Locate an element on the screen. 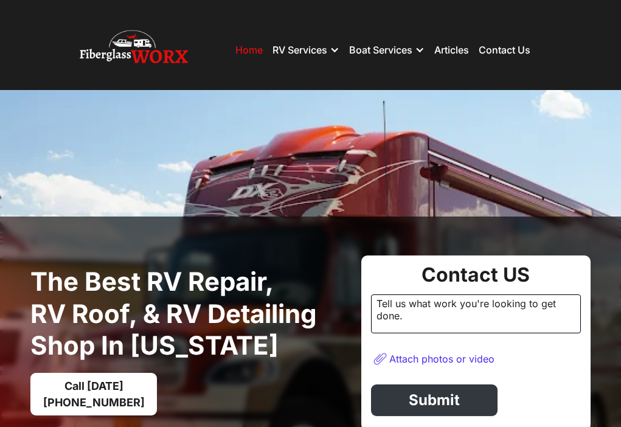 This screenshot has height=427, width=621. a: Submit is located at coordinates (434, 400).